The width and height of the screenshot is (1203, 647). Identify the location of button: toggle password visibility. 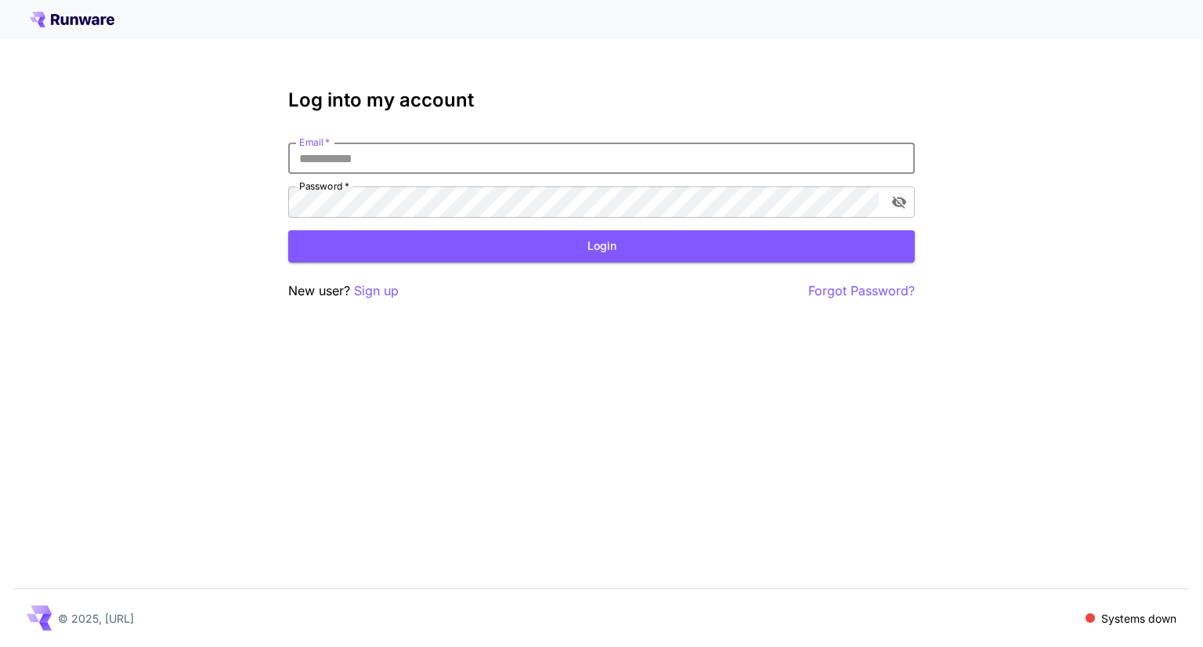
(899, 202).